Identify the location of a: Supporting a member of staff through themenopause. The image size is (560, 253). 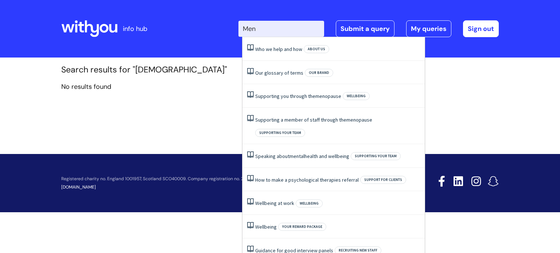
(314, 120).